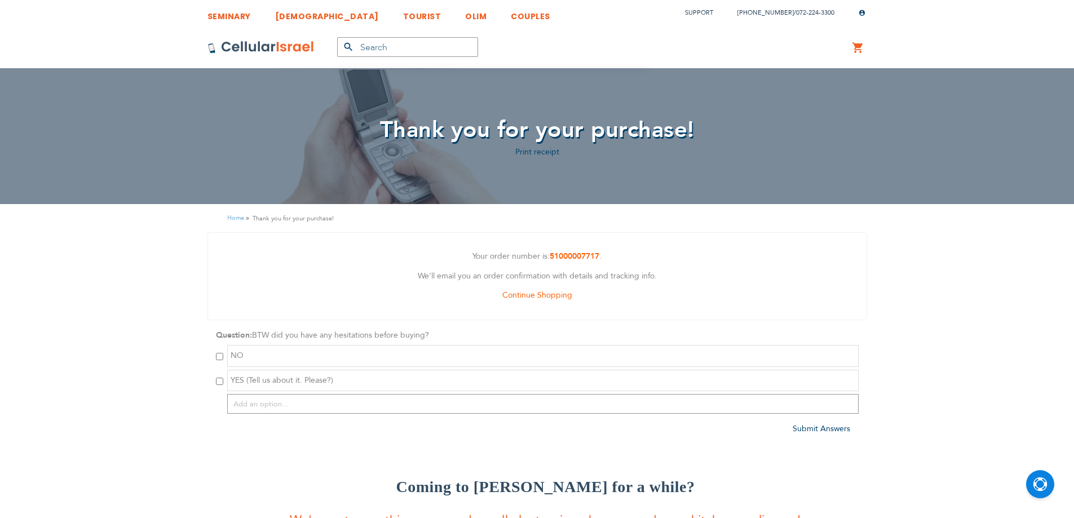  Describe the element at coordinates (574, 256) in the screenshot. I see `a: 51000007717` at that location.